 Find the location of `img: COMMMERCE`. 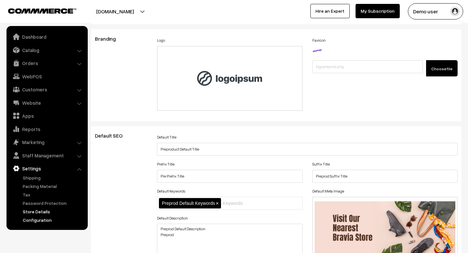

img: COMMMERCE is located at coordinates (42, 11).